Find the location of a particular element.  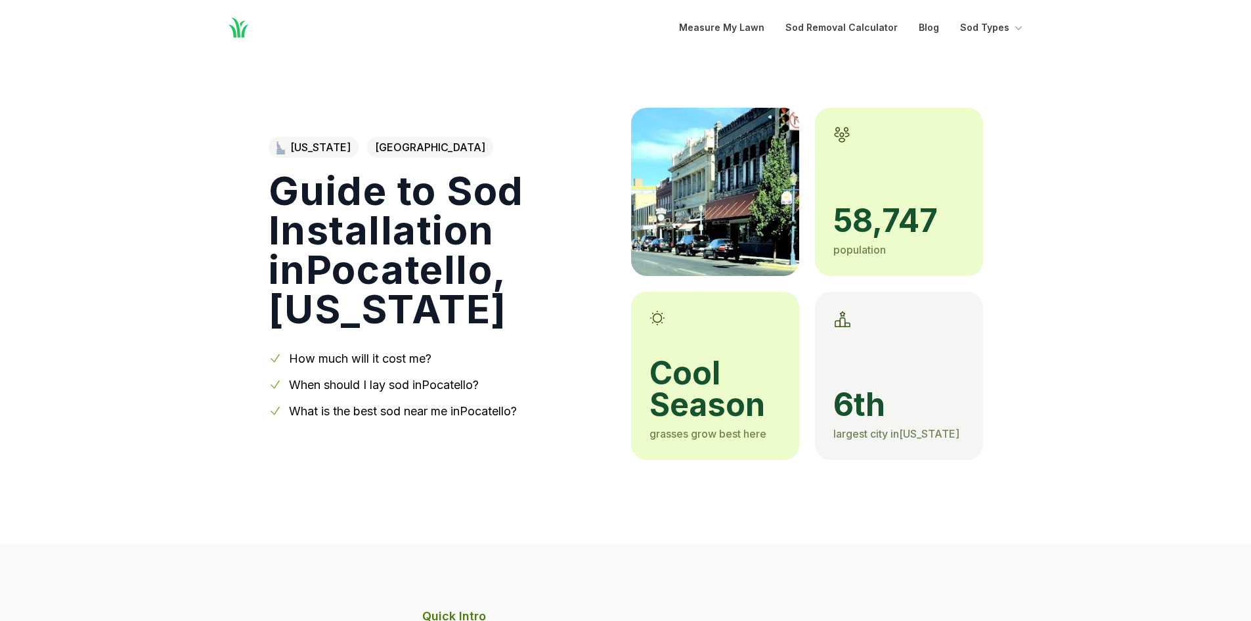

a: Sod Removal Calculator is located at coordinates (841, 28).